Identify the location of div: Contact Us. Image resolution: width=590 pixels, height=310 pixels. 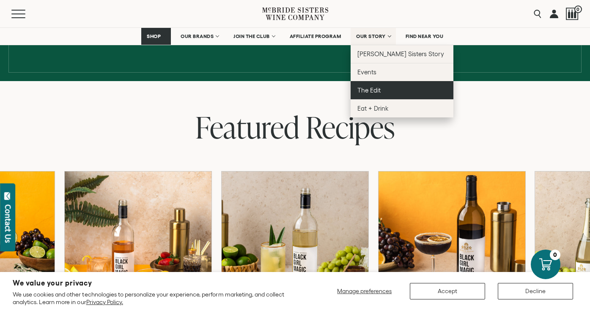
(8, 224).